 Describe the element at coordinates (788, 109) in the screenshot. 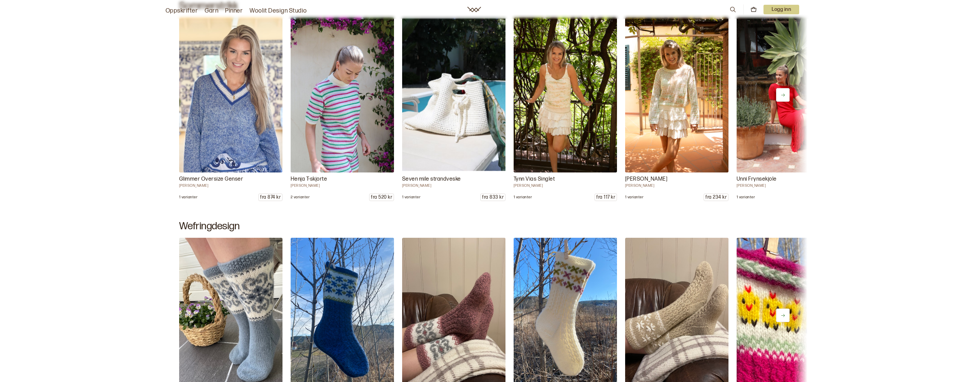

I see `a: Brit Frafjord Ørstavik DG 473 - 07 Heklet sommerkjole med frynser, strikket i blandingsgarn av me...` at that location.